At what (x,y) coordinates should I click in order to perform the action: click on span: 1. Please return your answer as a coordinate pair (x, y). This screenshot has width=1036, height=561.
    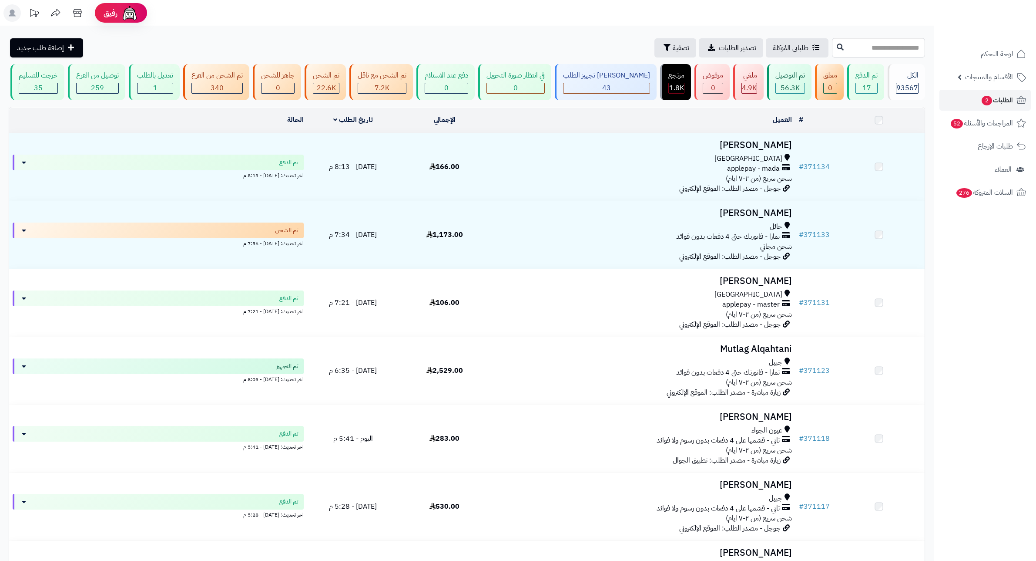
    Looking at the image, I should click on (155, 88).